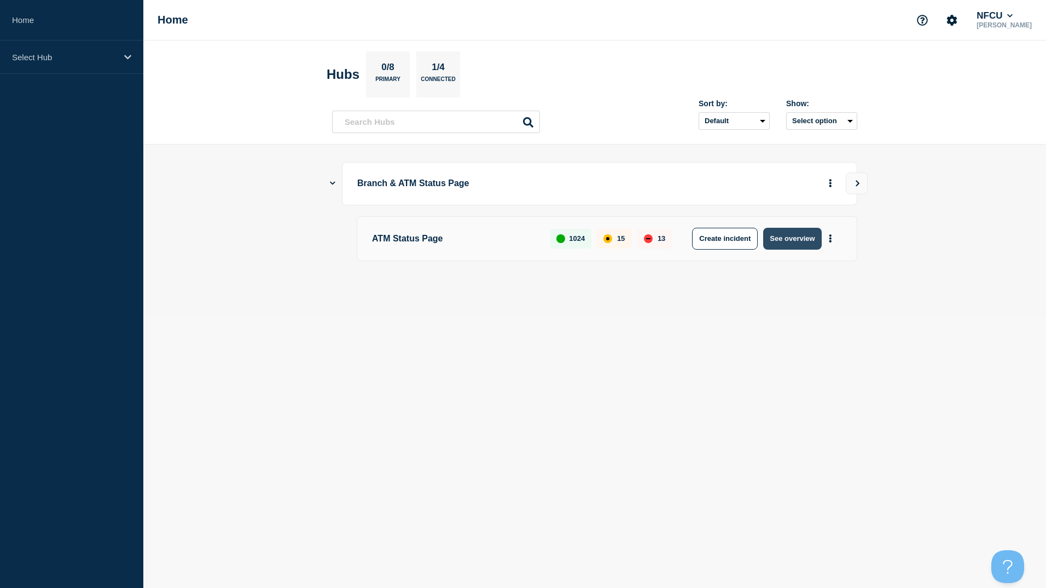  I want to click on p: 1/4, so click(438, 69).